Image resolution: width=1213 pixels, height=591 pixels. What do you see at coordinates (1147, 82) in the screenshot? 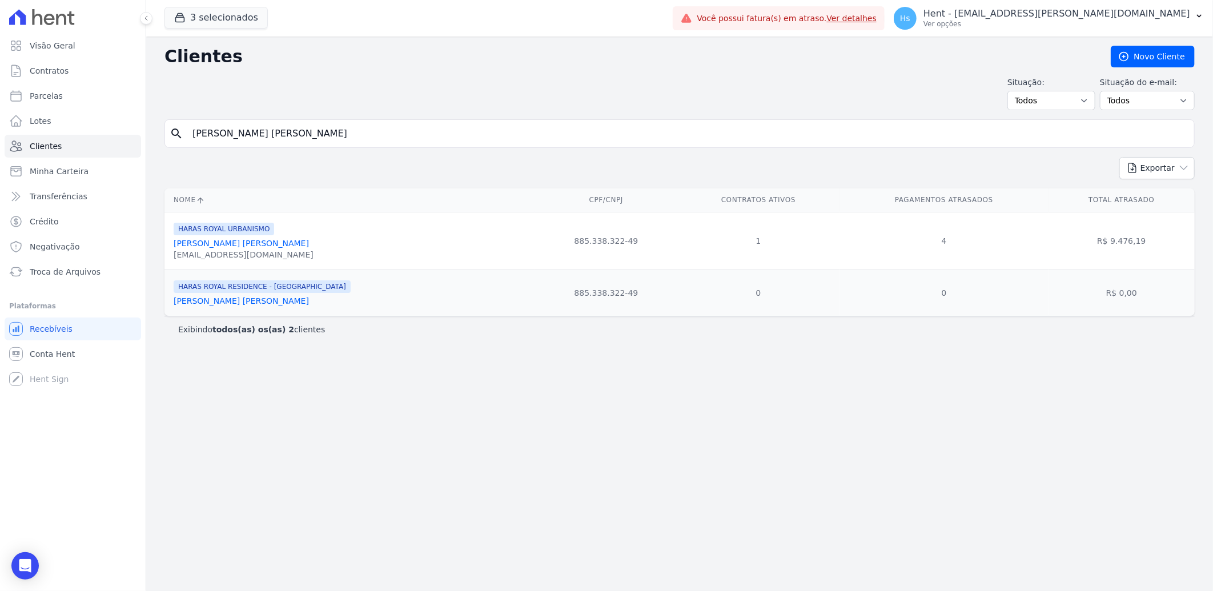
I see `label: Situação do e-mail:` at bounding box center [1147, 82].